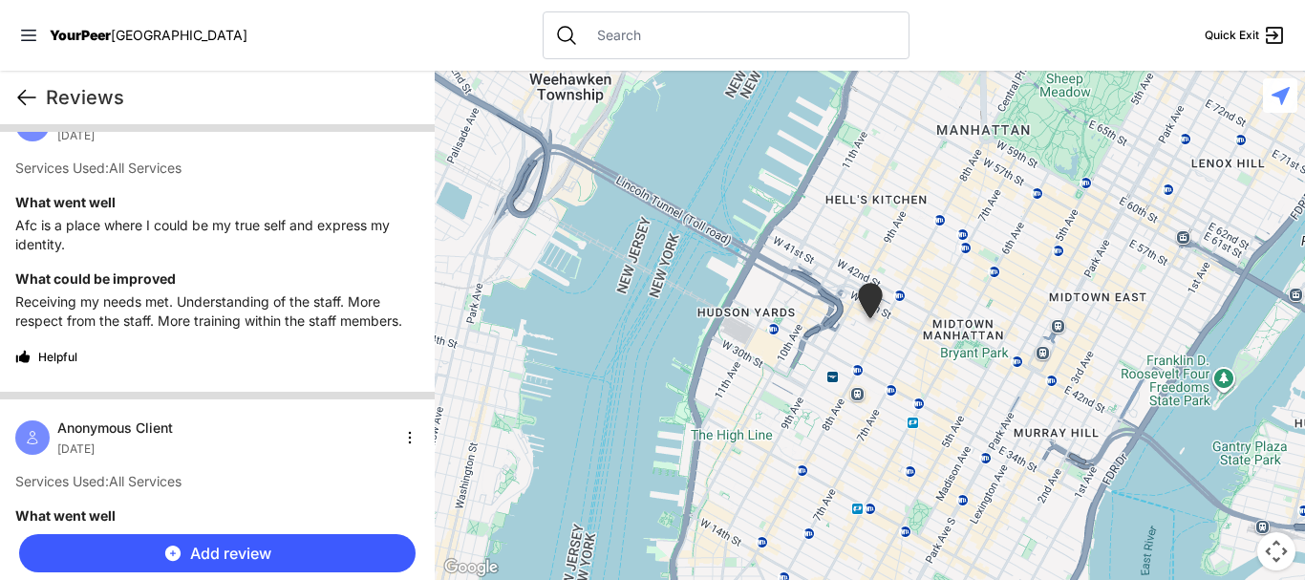  What do you see at coordinates (870, 304) in the screenshot?
I see `div: DYCD Youth Drop-in Center` at bounding box center [870, 304].